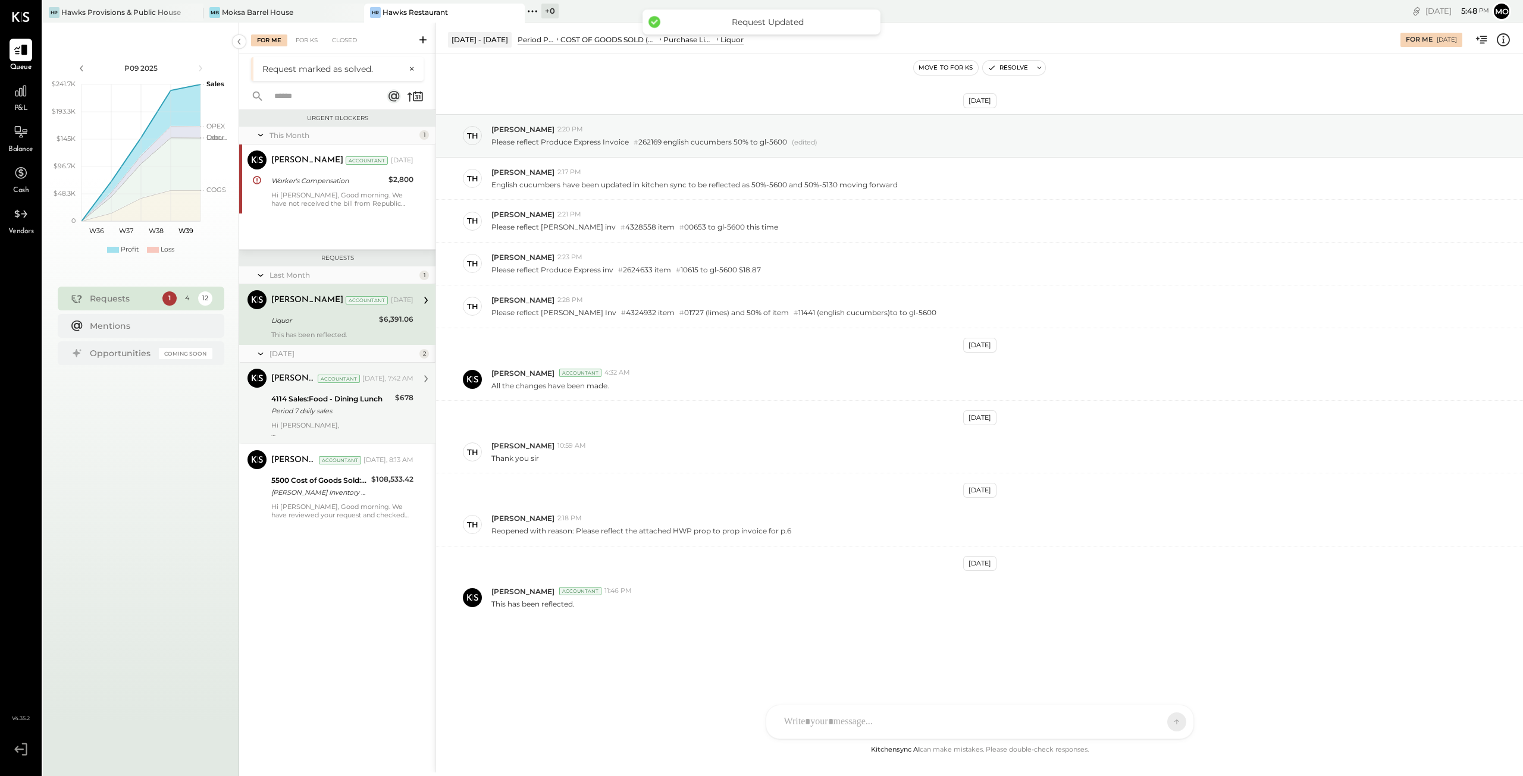 This screenshot has height=776, width=1523. Describe the element at coordinates (21, 191) in the screenshot. I see `span: Cash` at that location.